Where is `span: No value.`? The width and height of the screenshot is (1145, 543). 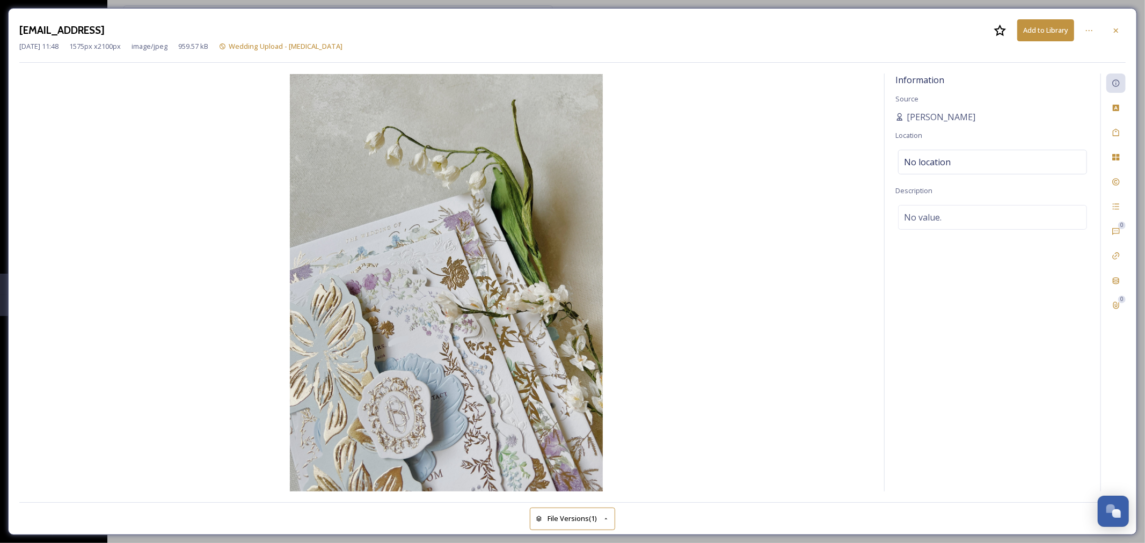
span: No value. is located at coordinates (922, 217).